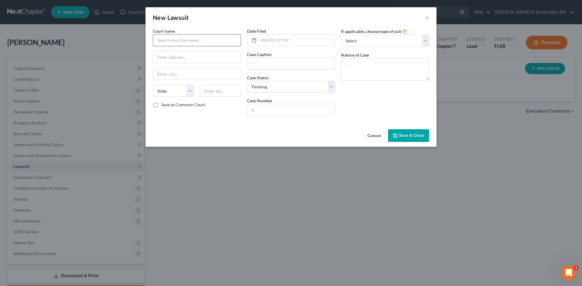  I want to click on label: Save as Common Court, so click(183, 105).